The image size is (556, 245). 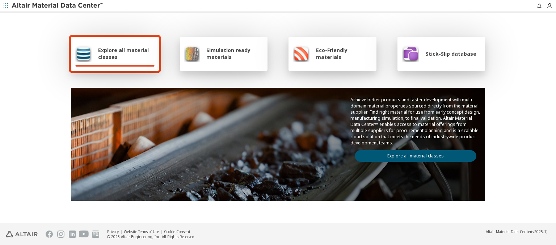 I want to click on a: Explore all material classes, so click(x=416, y=156).